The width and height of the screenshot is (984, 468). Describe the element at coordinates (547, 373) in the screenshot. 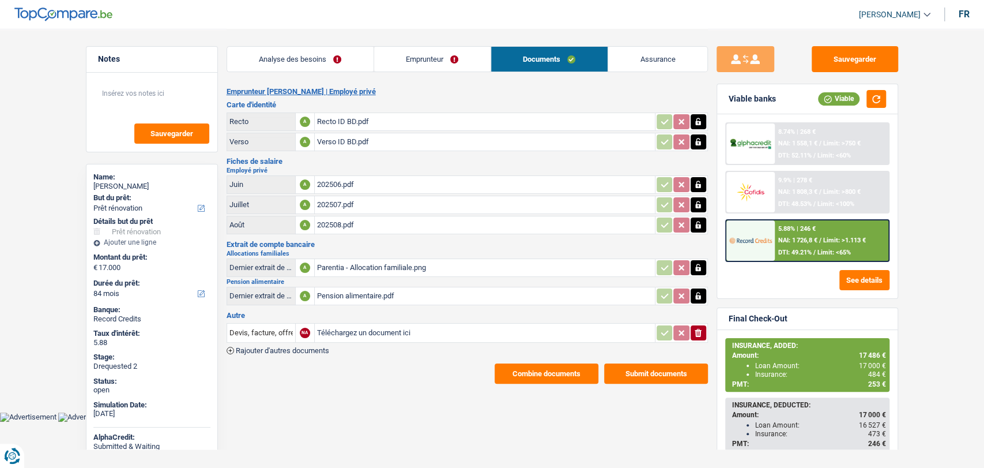

I see `button: Combine documents` at that location.